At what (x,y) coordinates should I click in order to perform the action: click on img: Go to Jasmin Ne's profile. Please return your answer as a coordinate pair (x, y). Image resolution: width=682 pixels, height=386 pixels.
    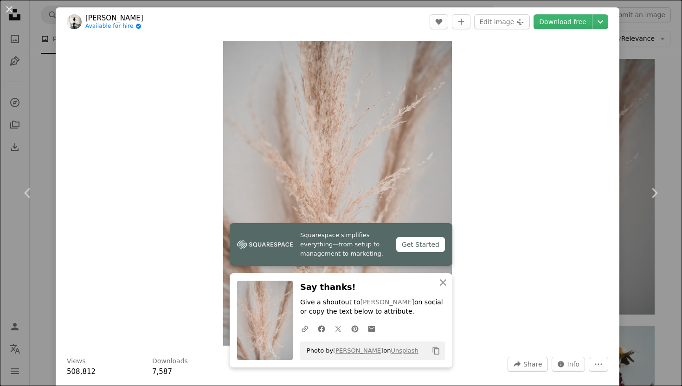
    Looking at the image, I should click on (74, 22).